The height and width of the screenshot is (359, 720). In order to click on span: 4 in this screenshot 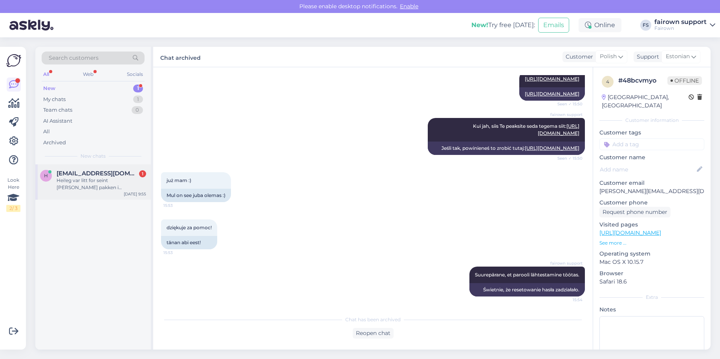, I will do `click(608, 81)`.